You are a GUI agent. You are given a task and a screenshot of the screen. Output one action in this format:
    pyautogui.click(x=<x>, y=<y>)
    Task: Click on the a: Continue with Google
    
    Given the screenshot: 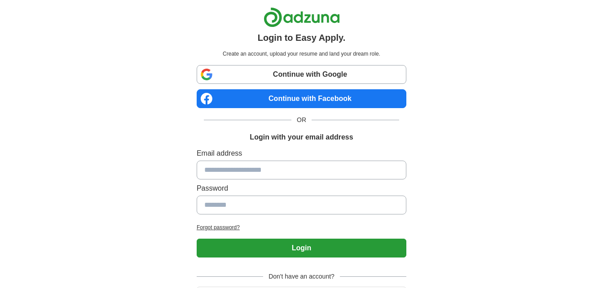 What is the action you would take?
    pyautogui.click(x=301, y=74)
    